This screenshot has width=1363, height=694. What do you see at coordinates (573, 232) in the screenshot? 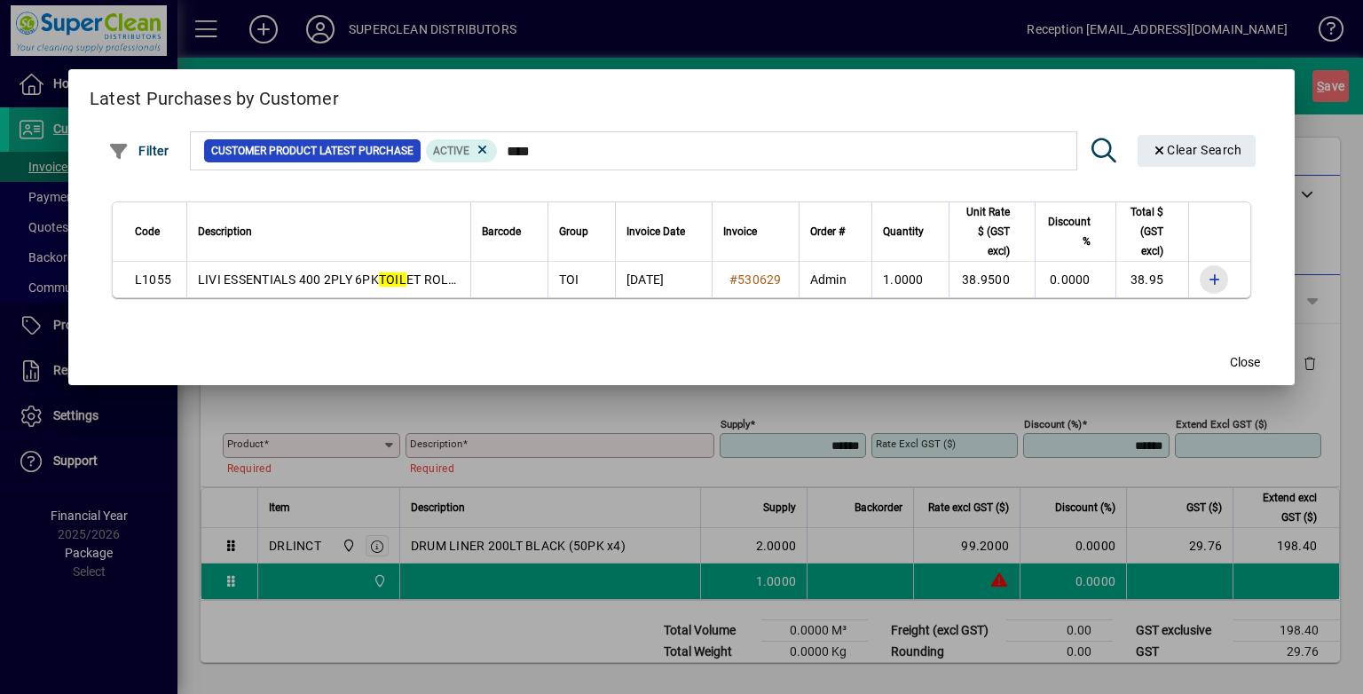
I see `span: Group` at bounding box center [573, 232].